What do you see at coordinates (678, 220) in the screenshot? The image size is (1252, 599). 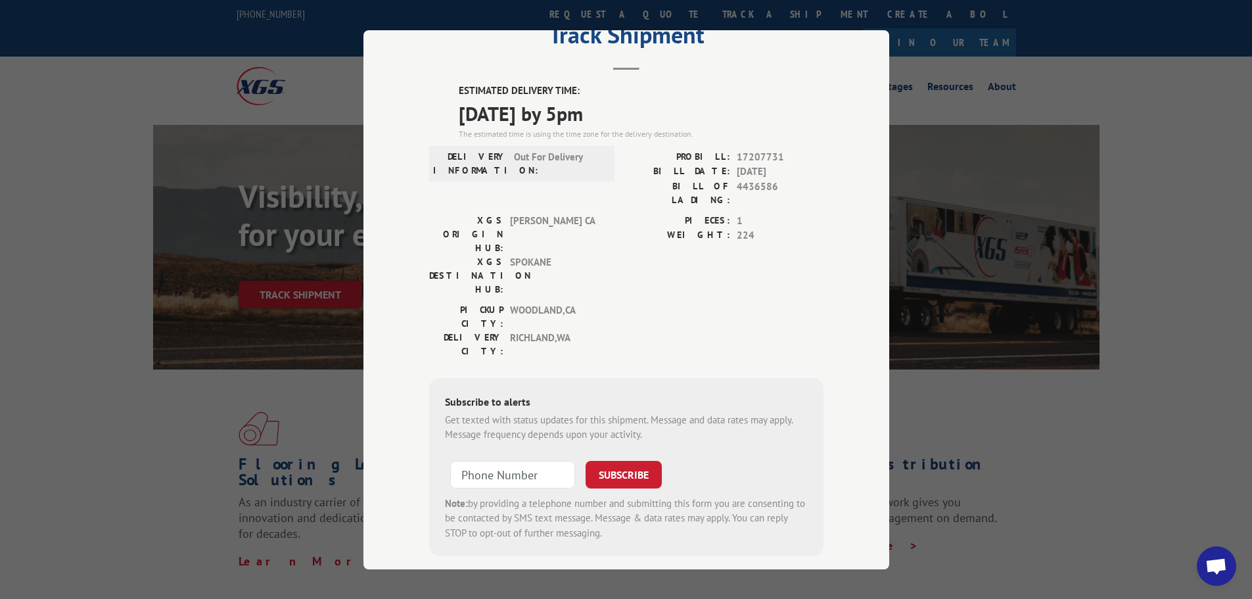 I see `label: PIECES:` at bounding box center [678, 220].